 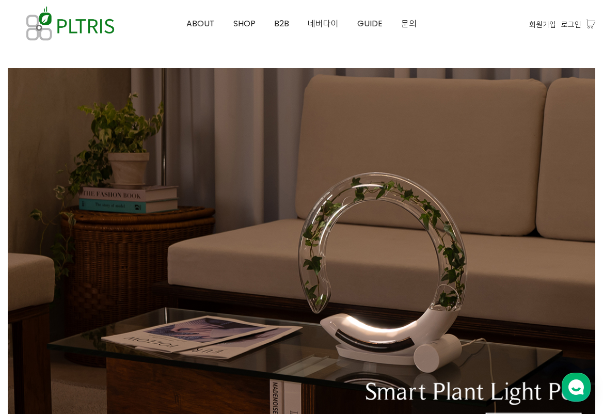 I want to click on span: GUIDE, so click(x=370, y=23).